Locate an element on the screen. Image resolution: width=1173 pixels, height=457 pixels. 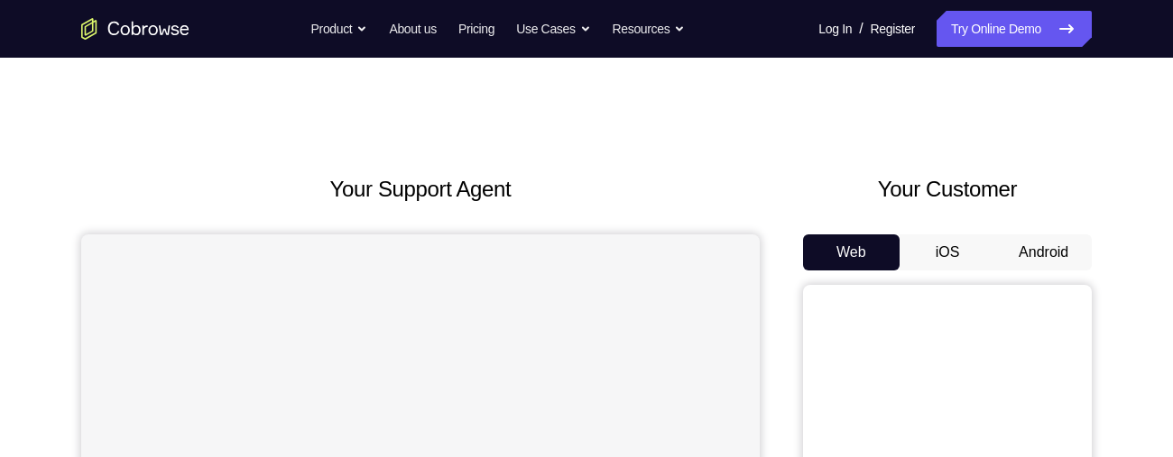
button: Android is located at coordinates (1043, 253).